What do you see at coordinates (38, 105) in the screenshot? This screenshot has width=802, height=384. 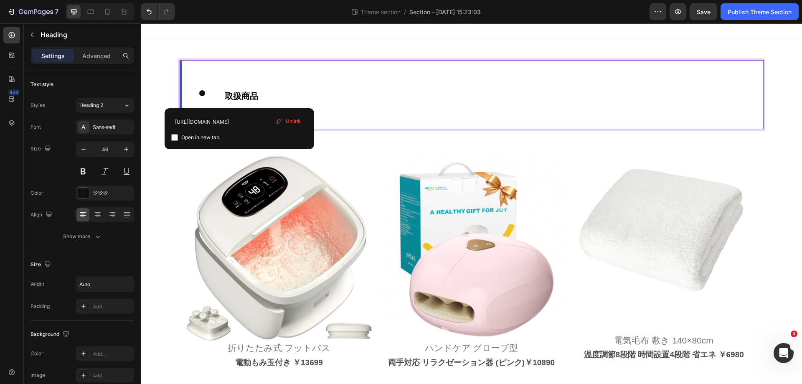 I see `div: Styles` at bounding box center [38, 105].